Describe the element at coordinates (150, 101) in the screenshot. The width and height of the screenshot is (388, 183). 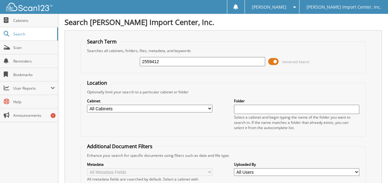
I see `label: Cabinet` at that location.